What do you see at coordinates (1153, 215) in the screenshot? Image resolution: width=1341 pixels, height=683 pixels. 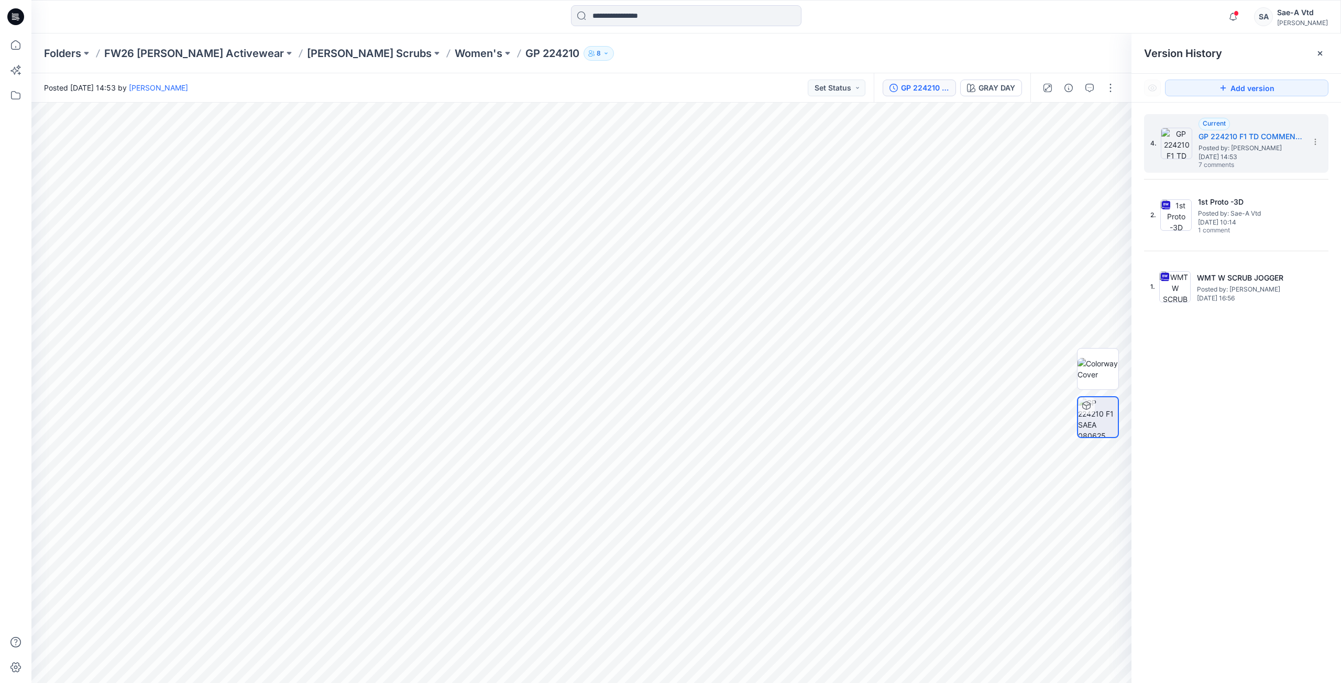 I see `span: 2.` at bounding box center [1153, 215].